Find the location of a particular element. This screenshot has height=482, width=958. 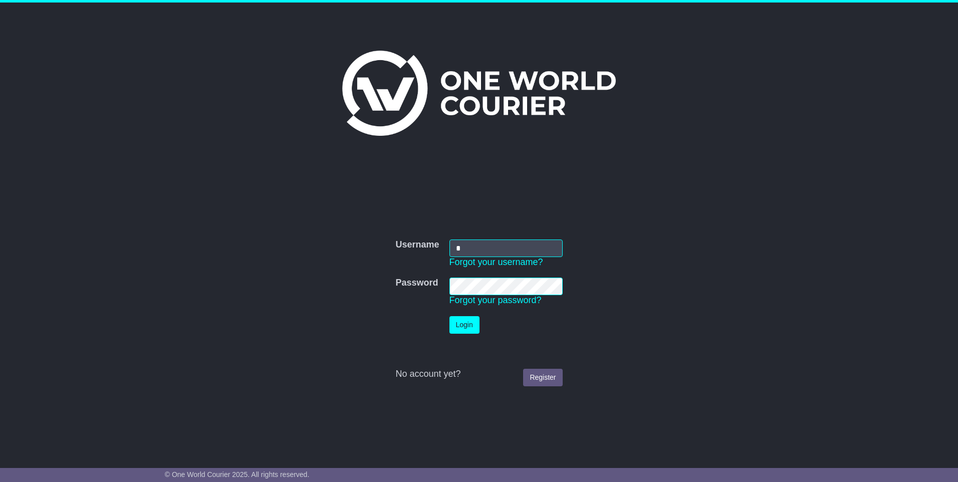

label: Username is located at coordinates (417, 245).